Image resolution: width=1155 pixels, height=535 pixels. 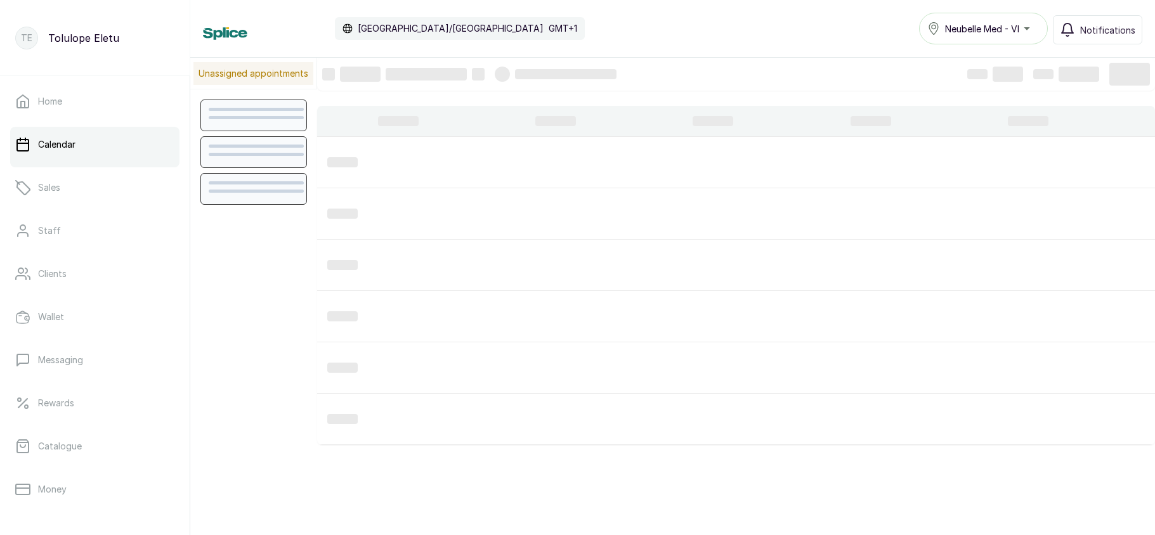 What do you see at coordinates (52, 490) in the screenshot?
I see `p: Money` at bounding box center [52, 490].